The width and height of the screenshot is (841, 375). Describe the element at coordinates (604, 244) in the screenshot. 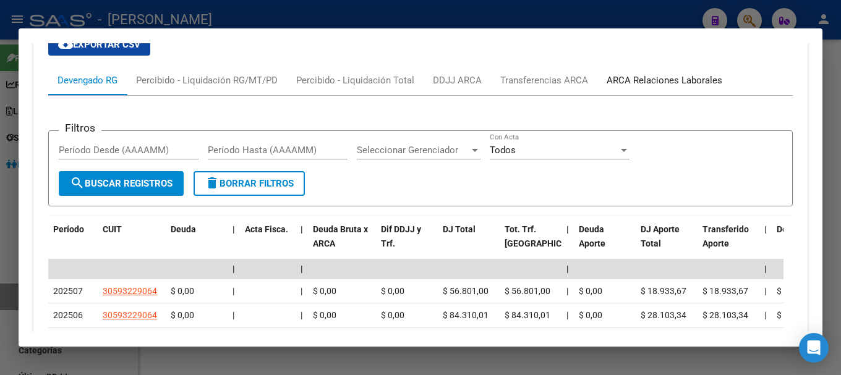

I see `datatable-header-cell: Deuda Aporte` at that location.